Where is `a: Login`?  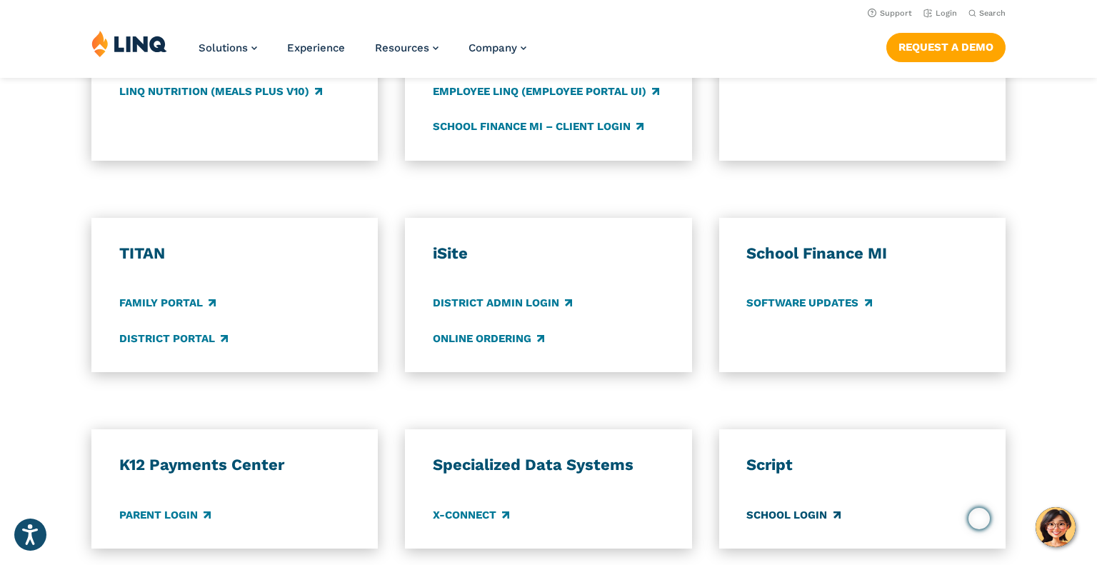
a: Login is located at coordinates (940, 13).